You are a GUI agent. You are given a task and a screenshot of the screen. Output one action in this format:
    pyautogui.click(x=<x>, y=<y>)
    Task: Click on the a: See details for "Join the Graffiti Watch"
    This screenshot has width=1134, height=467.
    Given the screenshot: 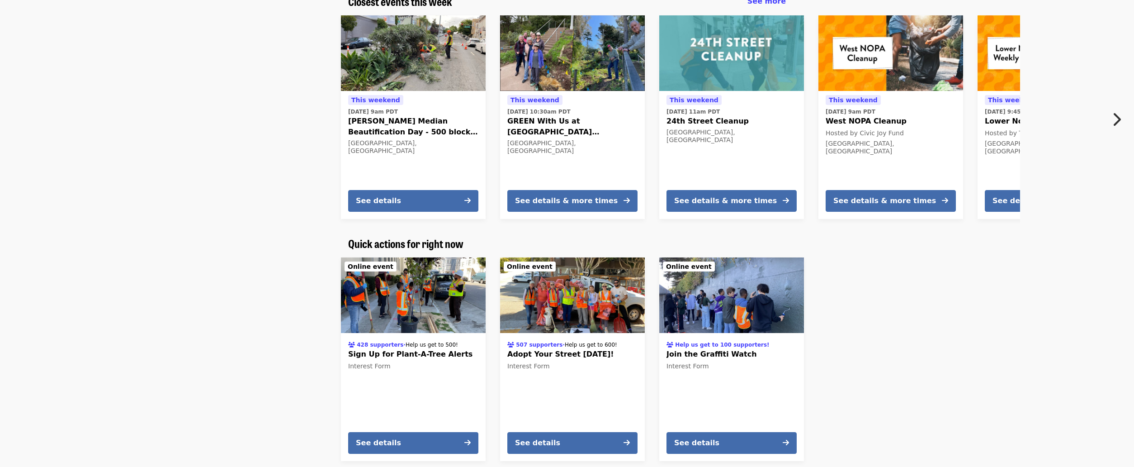 What is the action you would take?
    pyautogui.click(x=731, y=359)
    